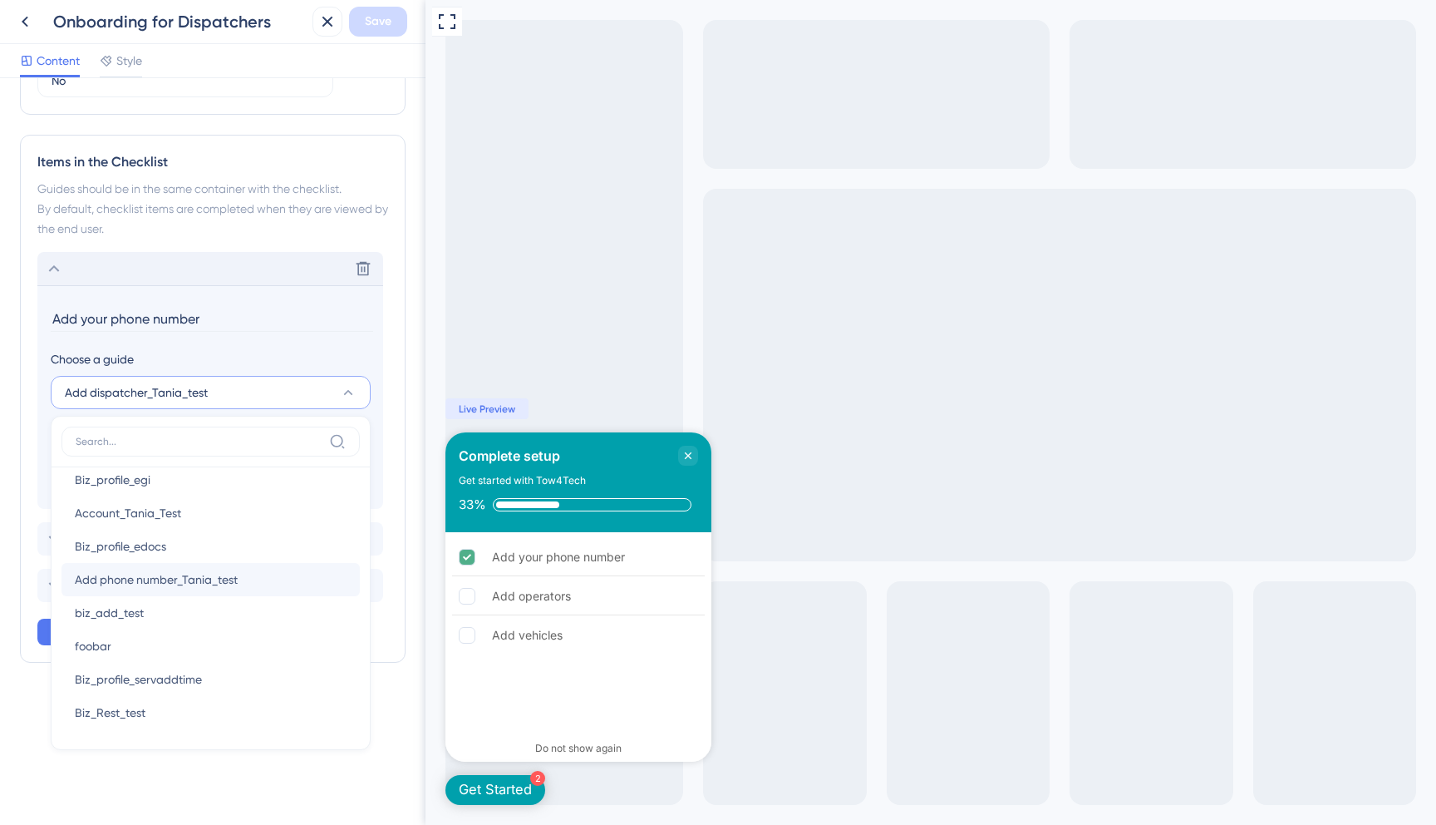 The width and height of the screenshot is (1436, 825). What do you see at coordinates (199, 441) in the screenshot?
I see `input: Search...` at bounding box center [199, 441].